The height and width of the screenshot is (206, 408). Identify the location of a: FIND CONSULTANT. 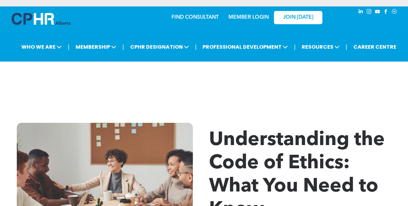
(195, 17).